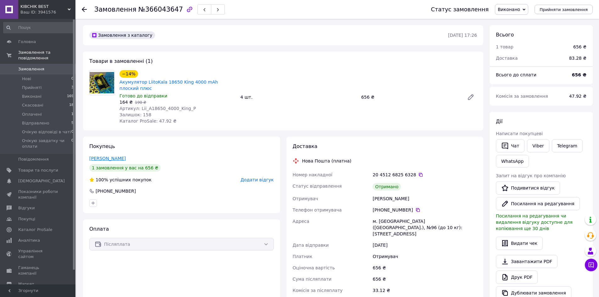  What do you see at coordinates (318, 291) in the screenshot?
I see `span: Комісія за післяплату` at bounding box center [318, 291].